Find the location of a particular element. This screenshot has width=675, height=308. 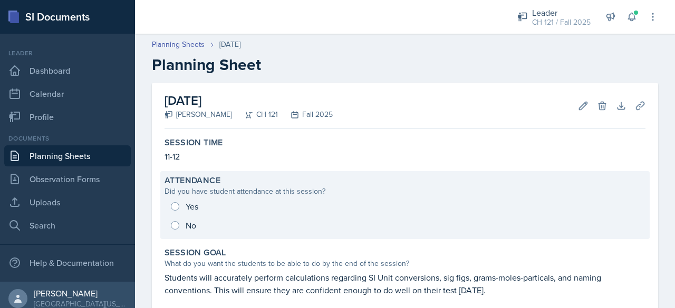

div: CH 121 is located at coordinates (255, 114).